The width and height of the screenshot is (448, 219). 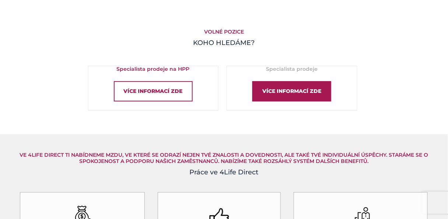 What do you see at coordinates (224, 172) in the screenshot?
I see `h4: Práce ve 4Life Direct` at bounding box center [224, 172].